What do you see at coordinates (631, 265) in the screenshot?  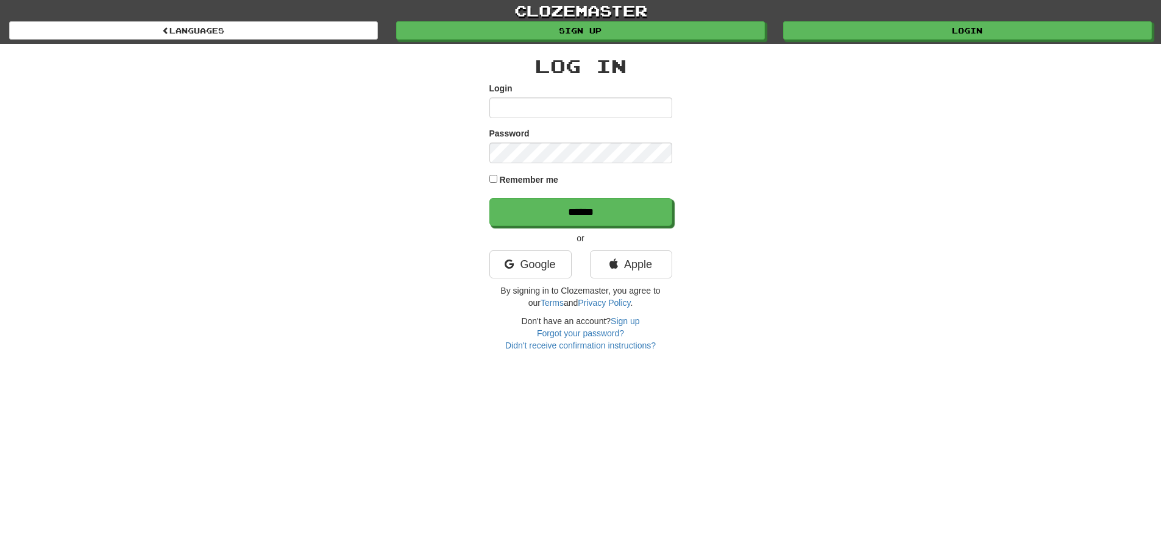 I see `a: Apple` at bounding box center [631, 265].